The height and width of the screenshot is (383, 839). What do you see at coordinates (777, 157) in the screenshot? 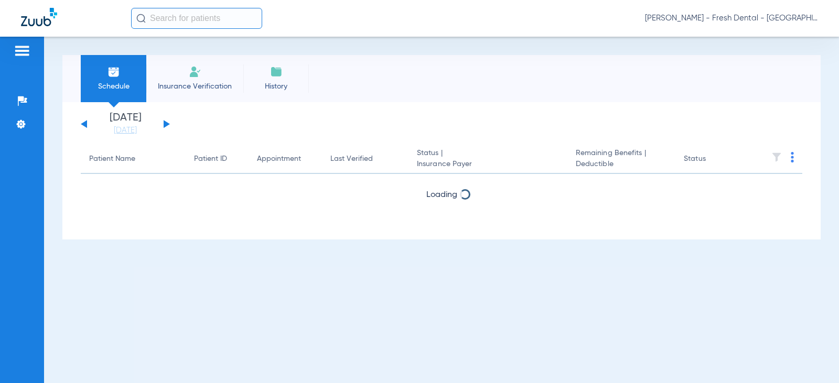
I see `img: filter.svg` at bounding box center [777, 157].